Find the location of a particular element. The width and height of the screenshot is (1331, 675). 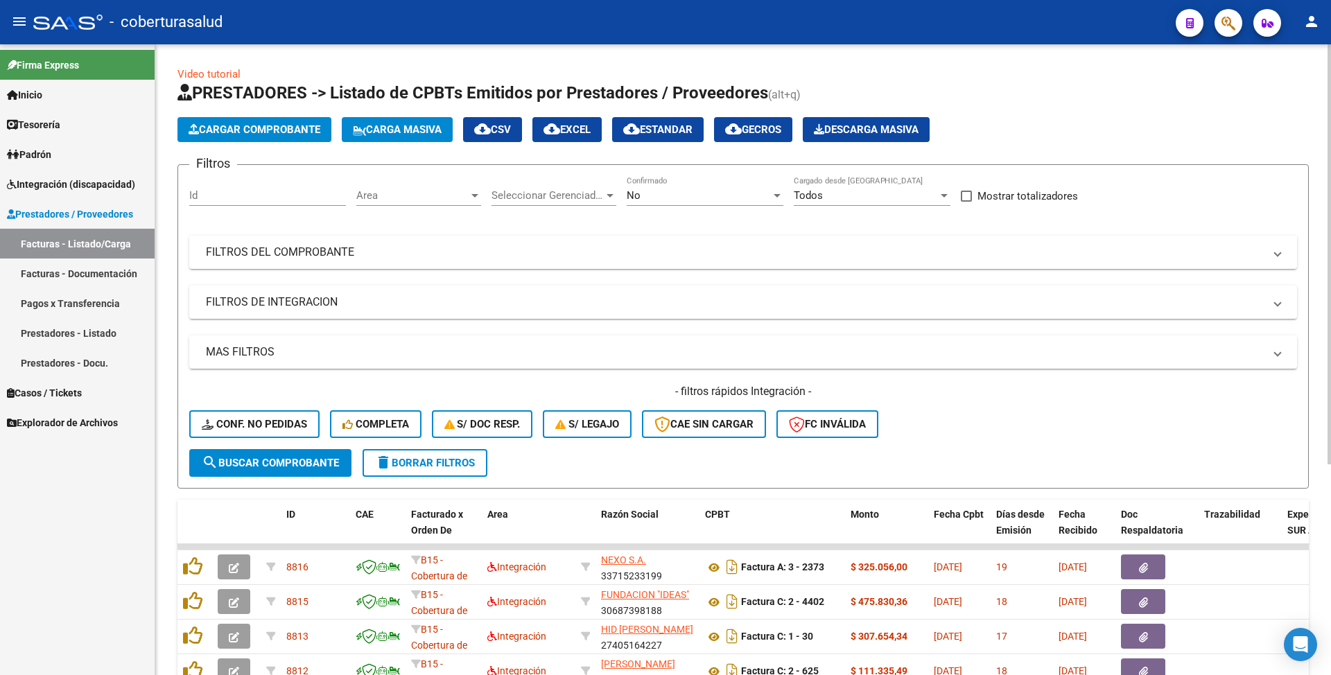

span: CSV is located at coordinates (492, 130).